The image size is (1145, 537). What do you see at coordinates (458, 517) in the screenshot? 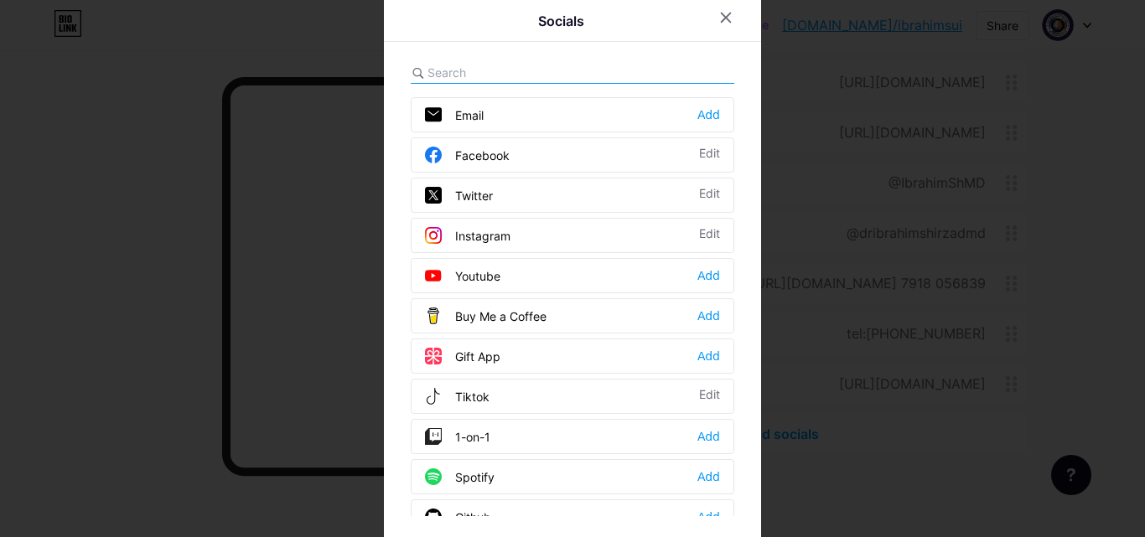
I see `div: Github` at bounding box center [458, 517].